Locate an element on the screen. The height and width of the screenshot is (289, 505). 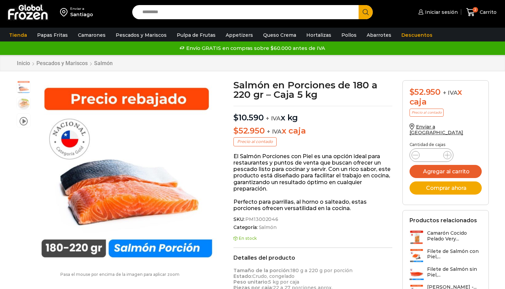
div: x caja is located at coordinates (446, 97).